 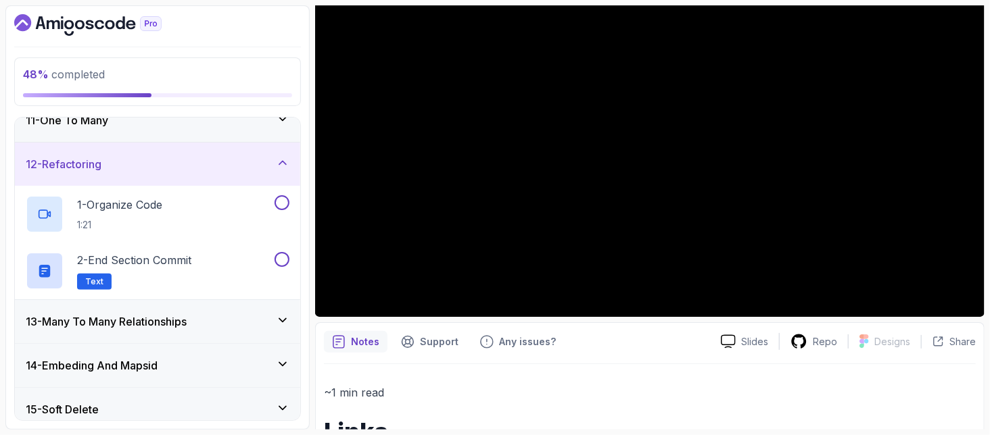 I want to click on button: notes button, so click(x=356, y=342).